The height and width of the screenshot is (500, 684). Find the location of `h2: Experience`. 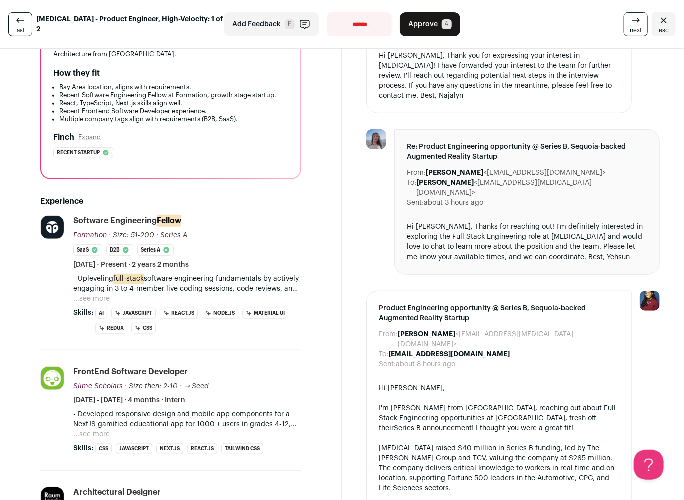

h2: Experience is located at coordinates (171, 201).